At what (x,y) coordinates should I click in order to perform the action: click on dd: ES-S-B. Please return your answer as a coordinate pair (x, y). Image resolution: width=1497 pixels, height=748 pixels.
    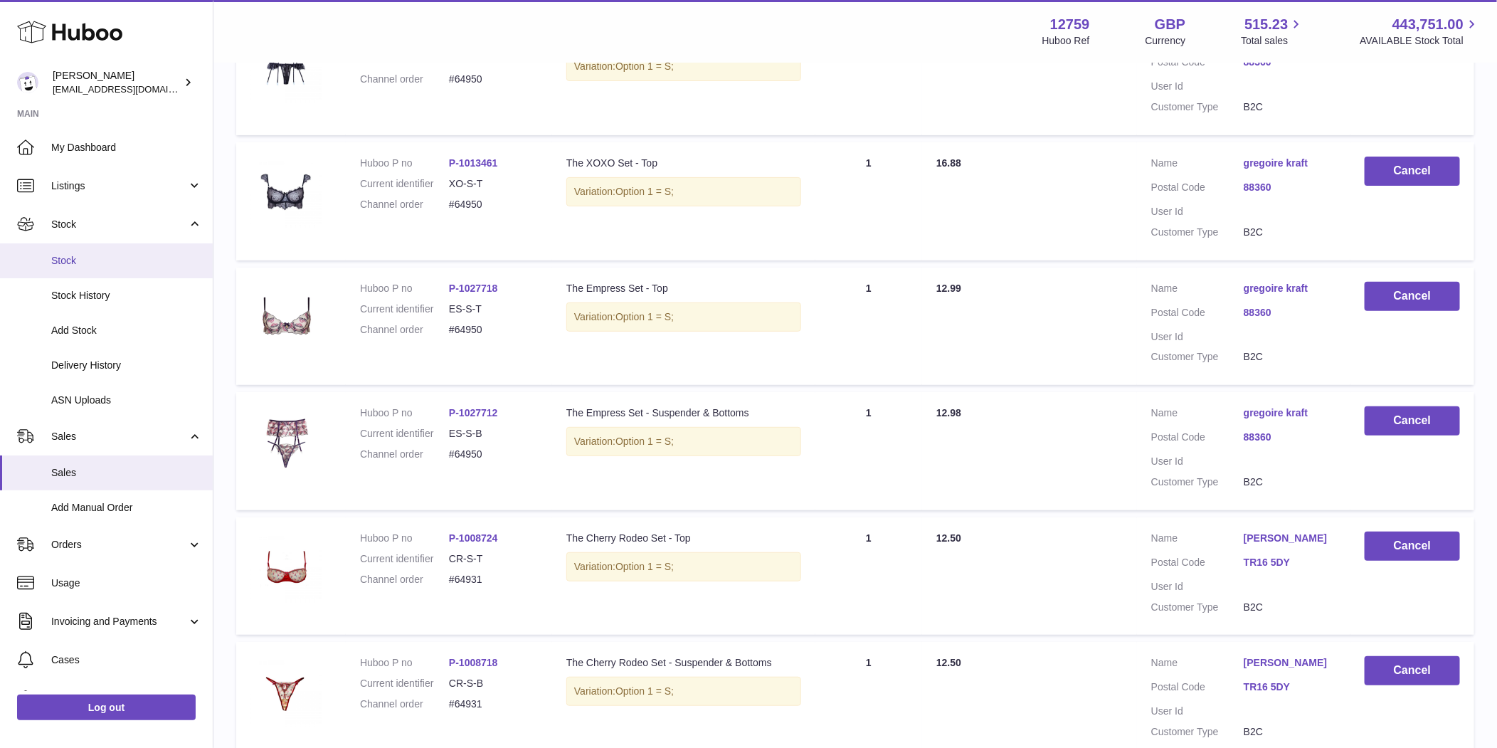
    Looking at the image, I should click on (493, 433).